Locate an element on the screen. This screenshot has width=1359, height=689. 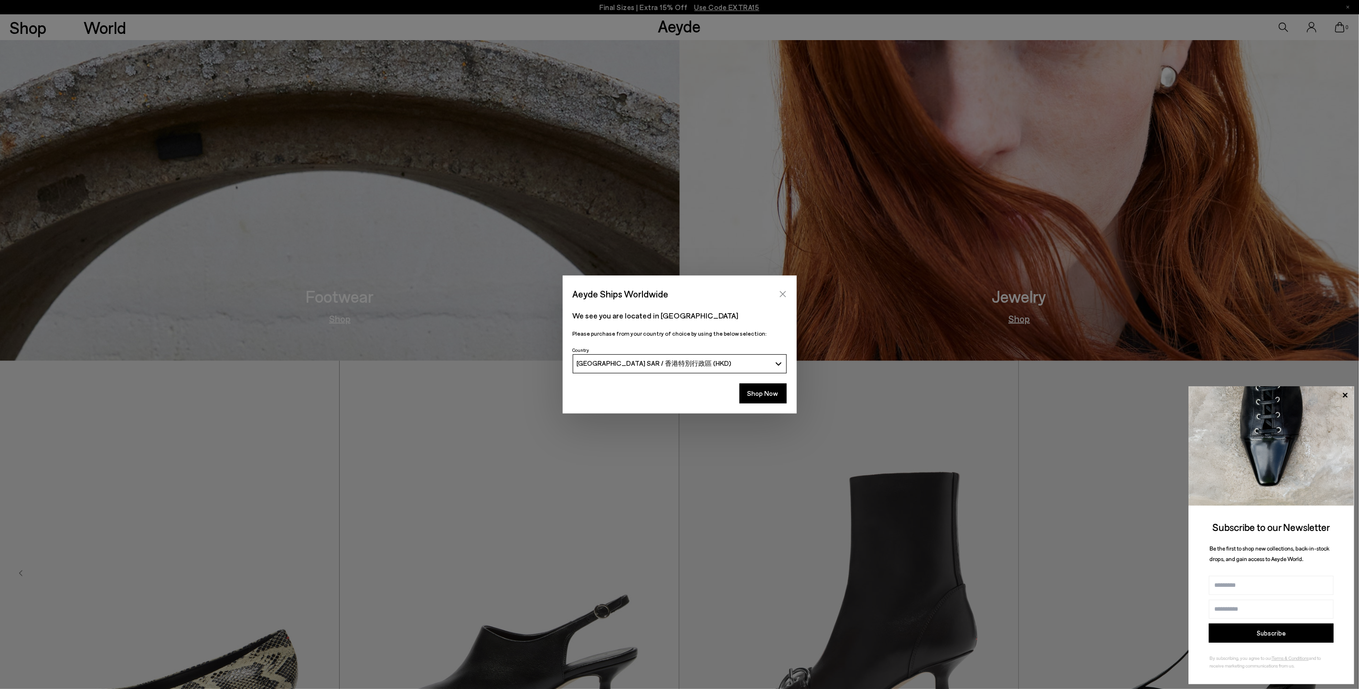
button: Subscribe is located at coordinates (1271, 633).